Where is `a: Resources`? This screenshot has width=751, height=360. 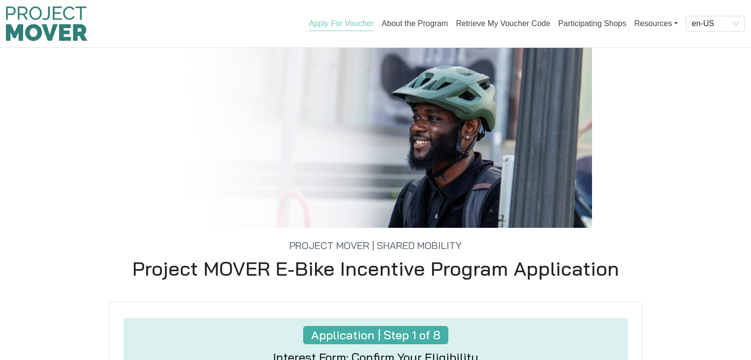
a: Resources is located at coordinates (656, 24).